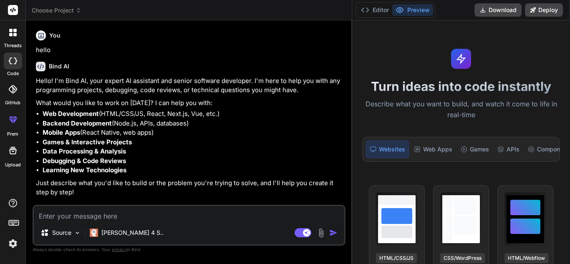  I want to click on label: Upload, so click(13, 165).